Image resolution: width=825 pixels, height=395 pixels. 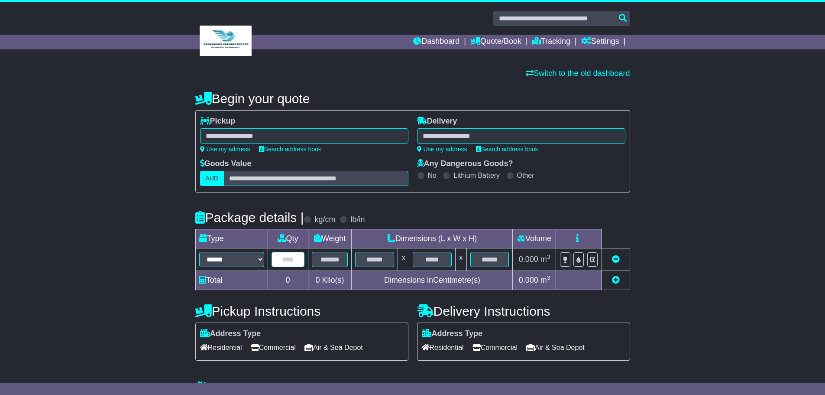 I want to click on span: 0, so click(x=318, y=280).